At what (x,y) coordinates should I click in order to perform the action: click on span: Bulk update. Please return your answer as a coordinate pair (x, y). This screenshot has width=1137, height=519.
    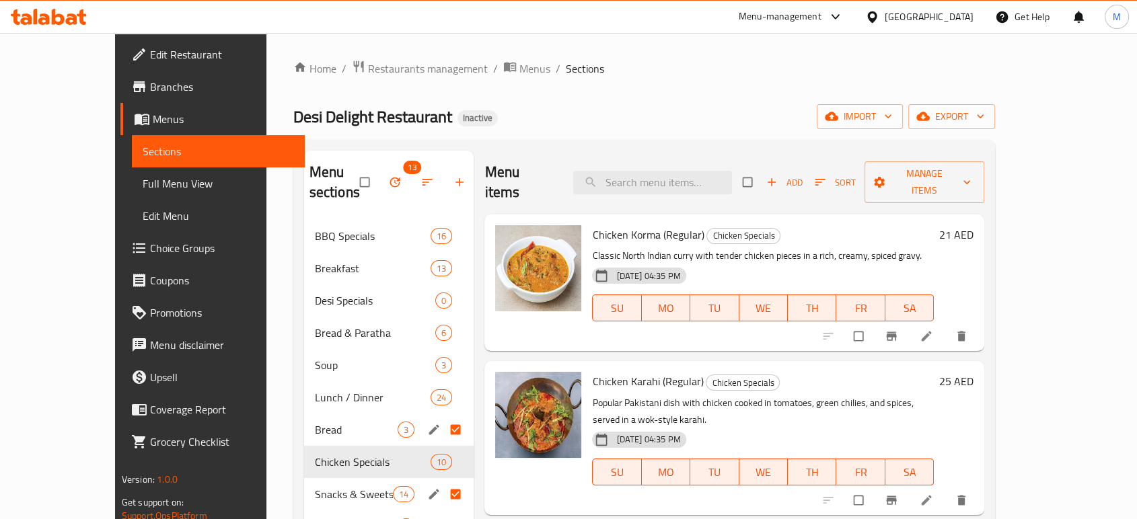
    Looking at the image, I should click on (396, 182).